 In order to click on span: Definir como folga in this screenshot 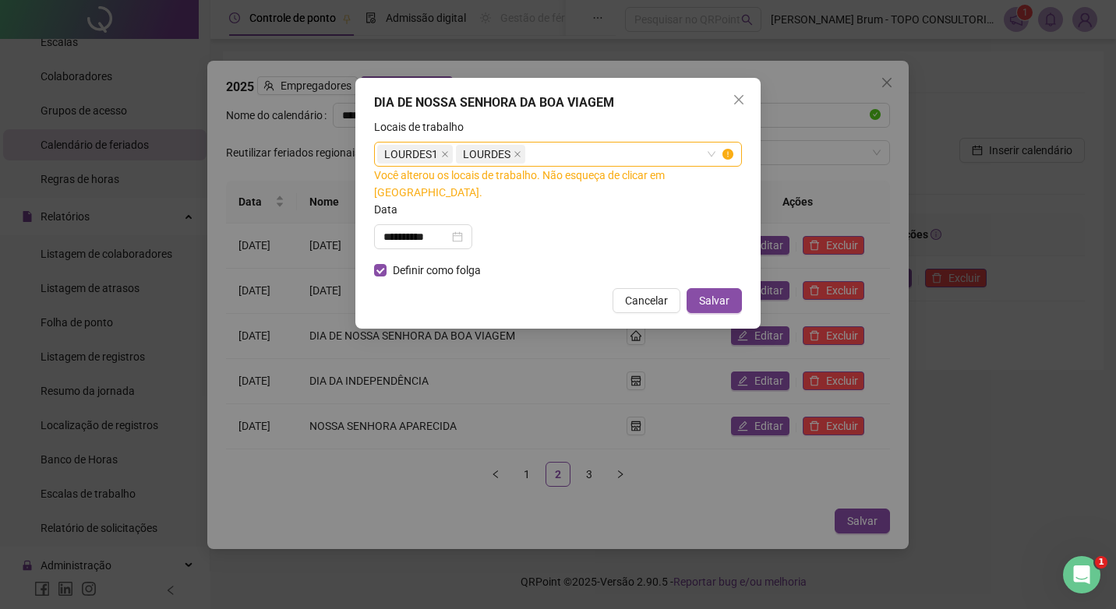, I will do `click(436, 270)`.